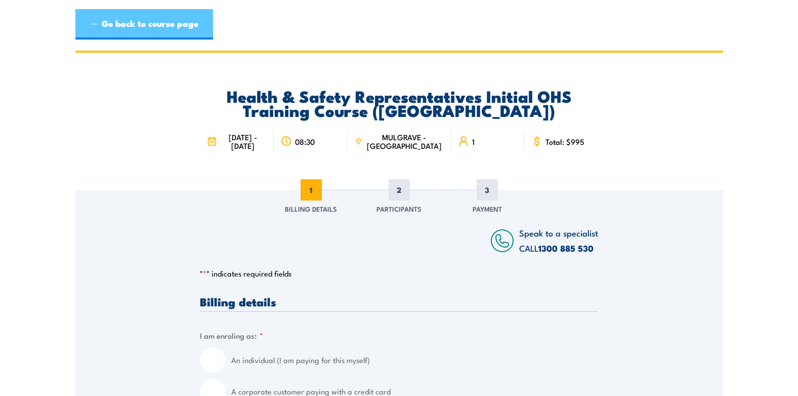  I want to click on span: Billing Details, so click(311, 208).